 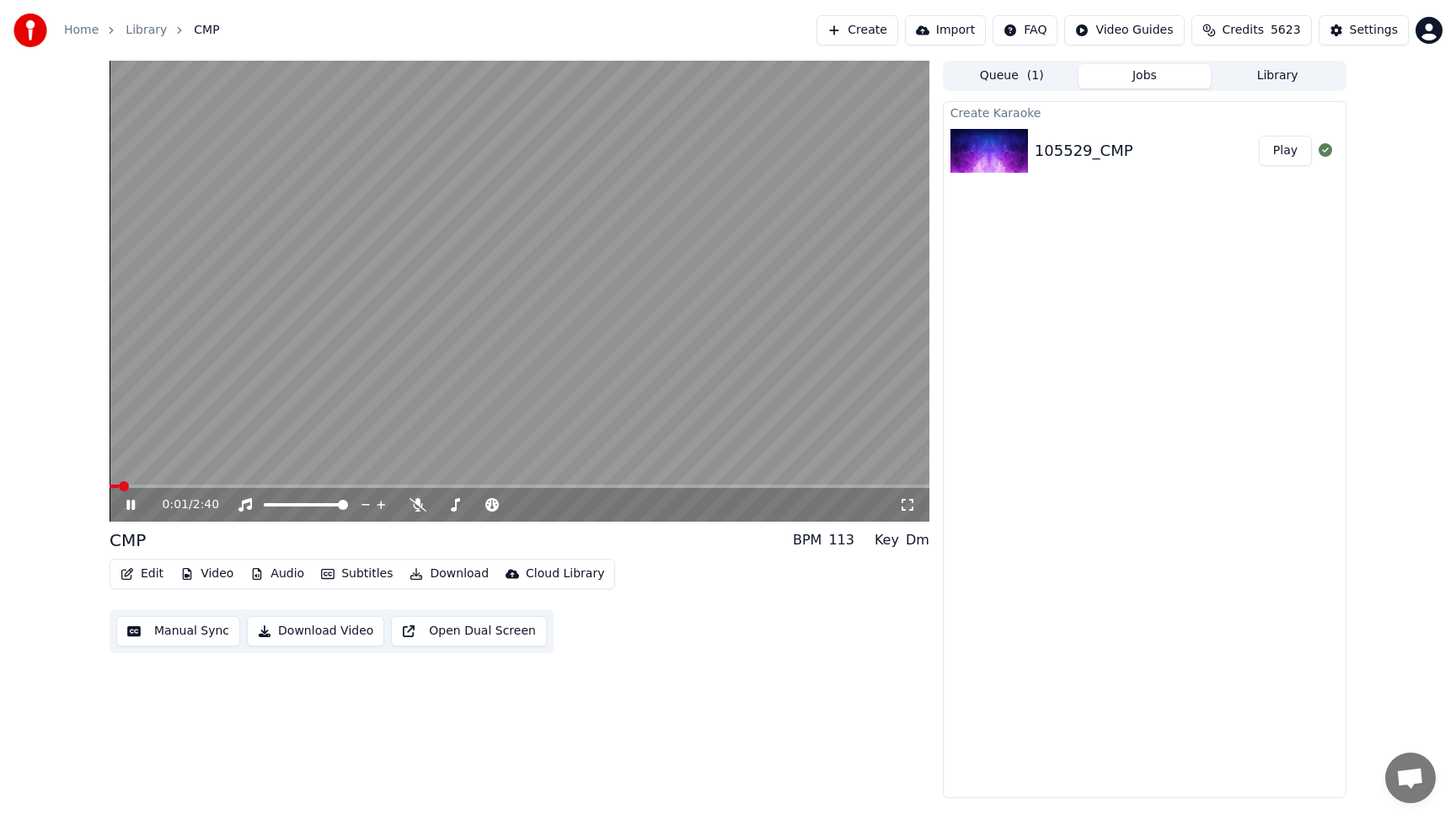 What do you see at coordinates (1124, 30) in the screenshot?
I see `button: Video Guides` at bounding box center [1124, 30].